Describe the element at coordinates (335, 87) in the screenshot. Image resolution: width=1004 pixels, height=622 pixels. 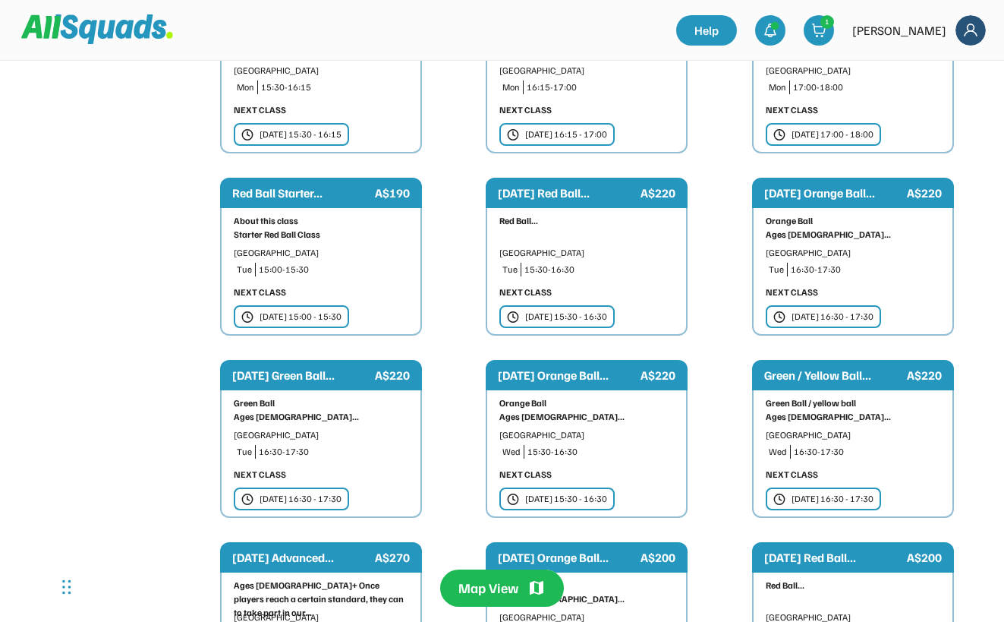
I see `div: 15:30-16:15` at that location.